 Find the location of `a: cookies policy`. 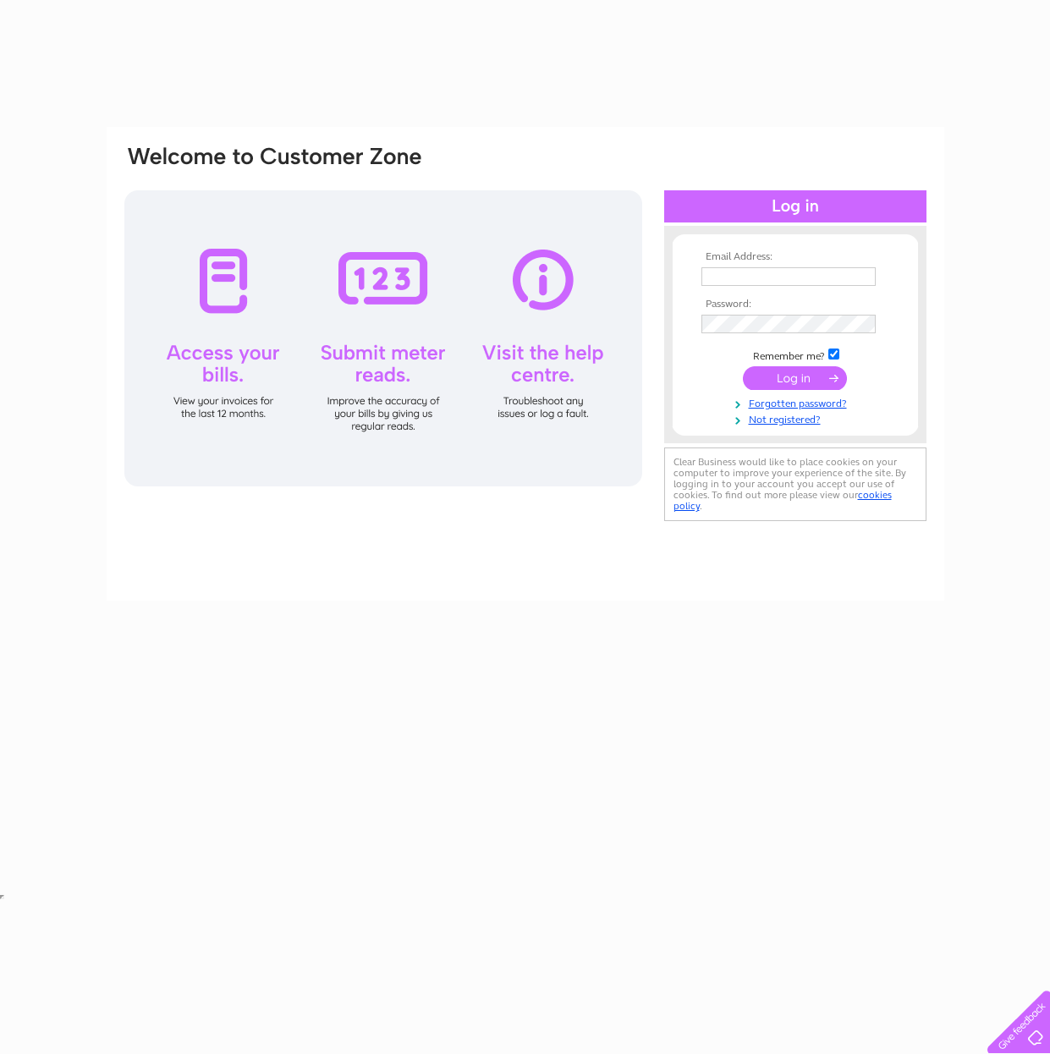

a: cookies policy is located at coordinates (783, 500).